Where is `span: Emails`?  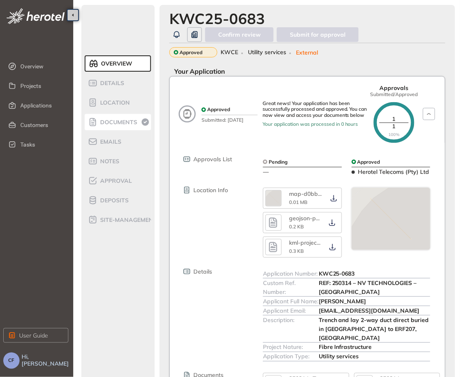 span: Emails is located at coordinates (109, 142).